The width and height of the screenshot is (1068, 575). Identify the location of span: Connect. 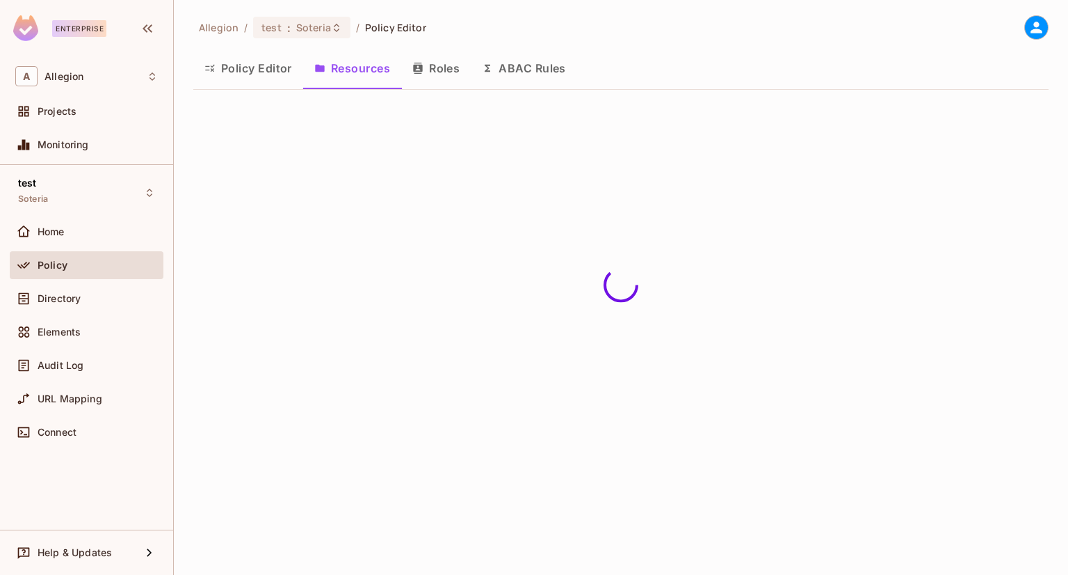
(57, 432).